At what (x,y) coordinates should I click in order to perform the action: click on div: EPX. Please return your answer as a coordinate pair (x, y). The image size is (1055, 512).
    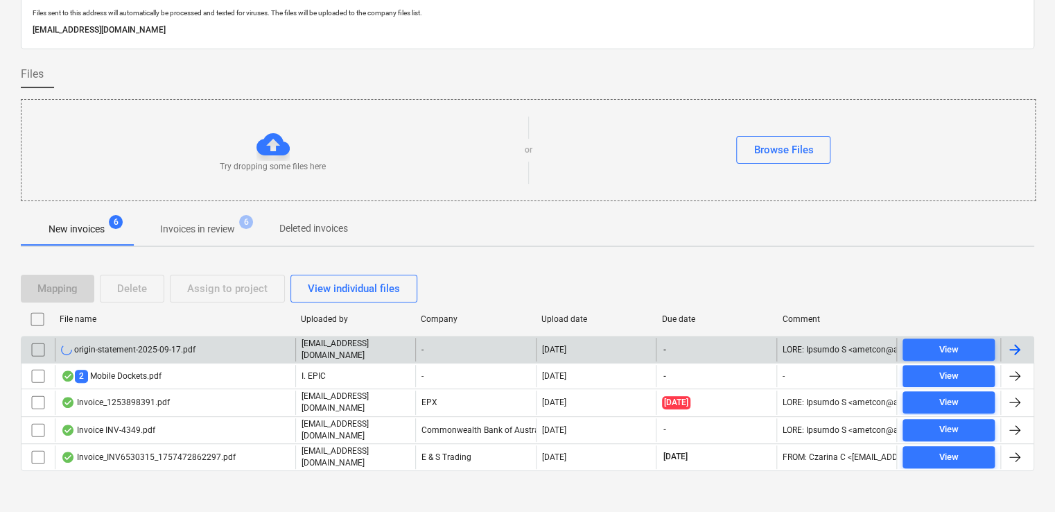
    Looking at the image, I should click on (475, 402).